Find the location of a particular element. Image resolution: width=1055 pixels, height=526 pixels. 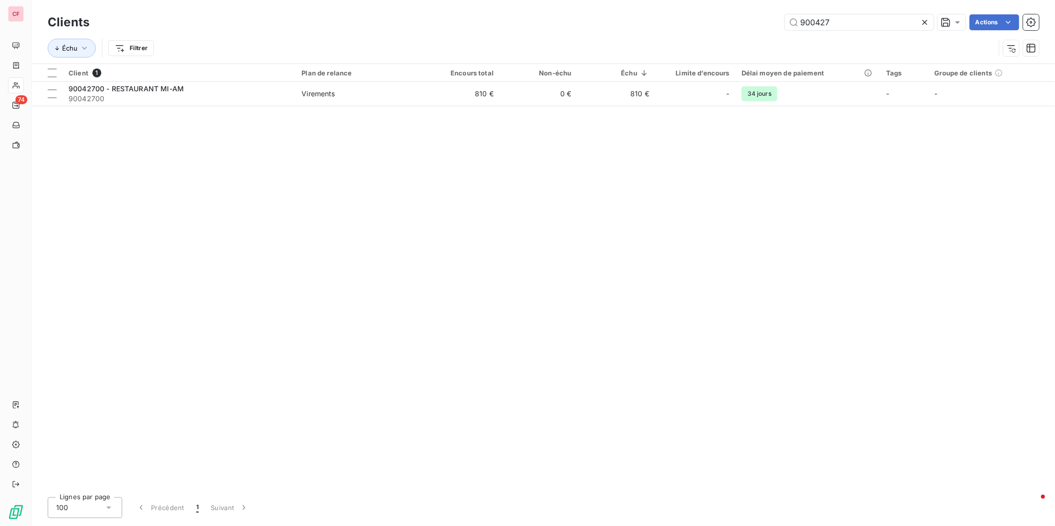

button: Filtrer is located at coordinates (131, 48).